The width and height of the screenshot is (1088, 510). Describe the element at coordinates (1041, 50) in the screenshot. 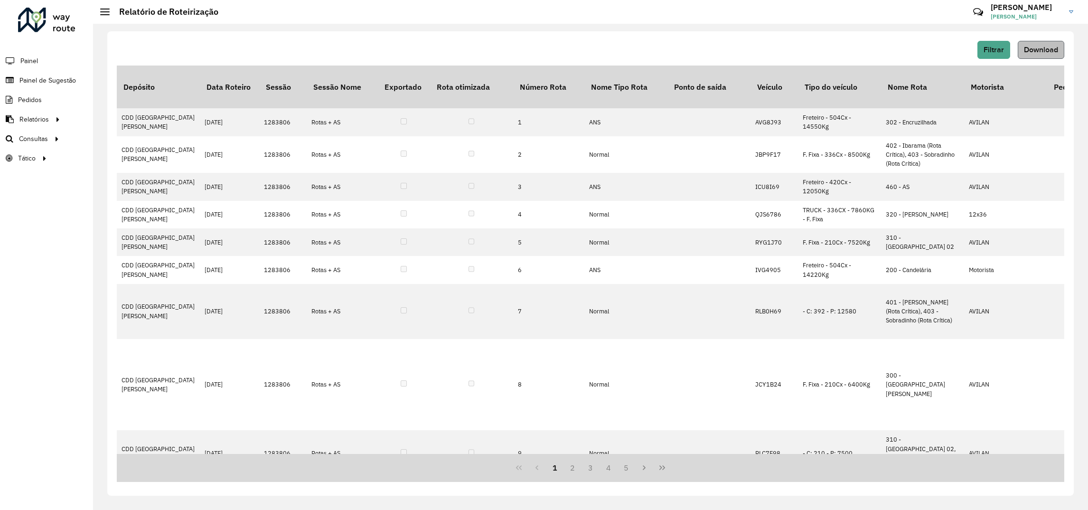

I see `button: Download` at that location.